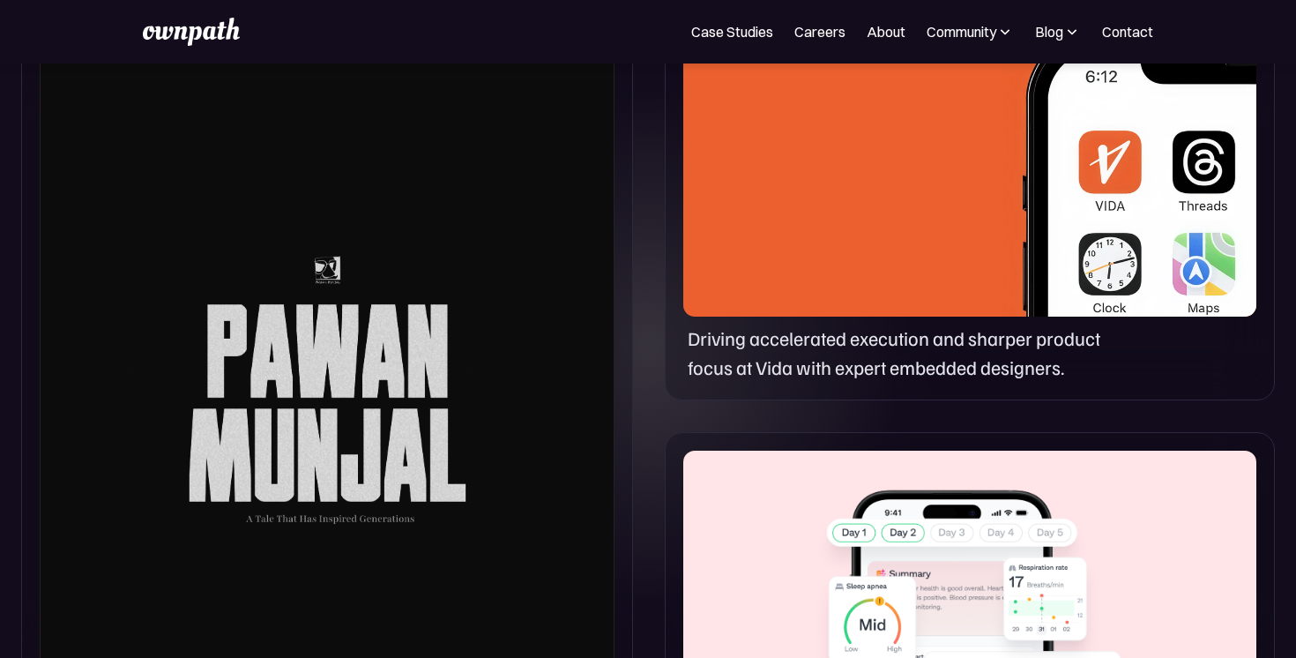 This screenshot has width=1296, height=658. What do you see at coordinates (886, 32) in the screenshot?
I see `a: About` at bounding box center [886, 32].